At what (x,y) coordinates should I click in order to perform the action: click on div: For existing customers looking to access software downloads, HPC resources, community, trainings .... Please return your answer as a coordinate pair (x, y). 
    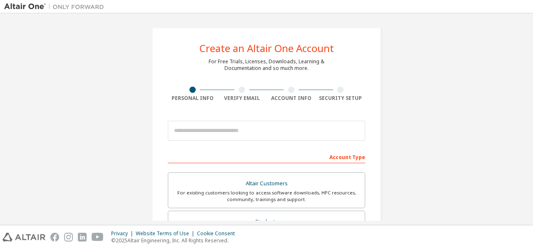
    Looking at the image, I should click on (266, 196).